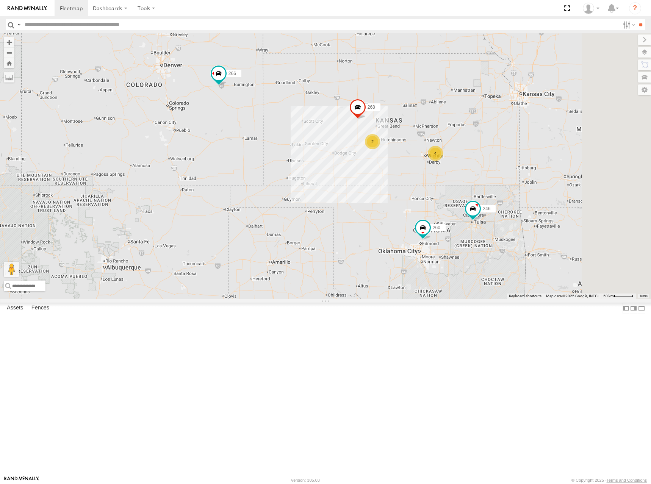 The height and width of the screenshot is (484, 651). What do you see at coordinates (436, 228) in the screenshot?
I see `span: 260` at bounding box center [436, 228].